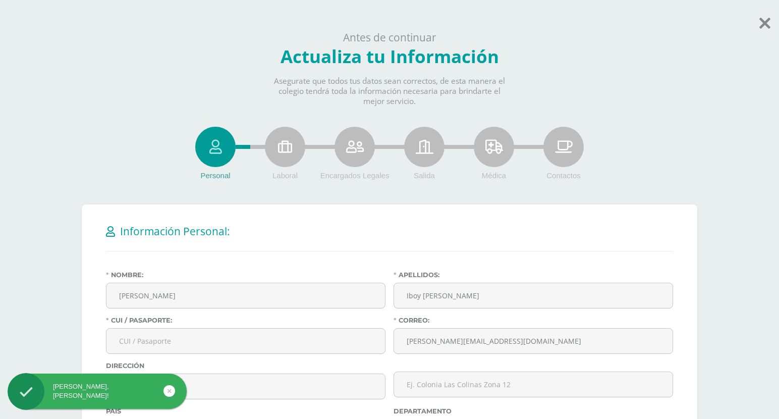 The image size is (779, 419). Describe the element at coordinates (765, 21) in the screenshot. I see `a: Saltar actualización de datos` at that location.